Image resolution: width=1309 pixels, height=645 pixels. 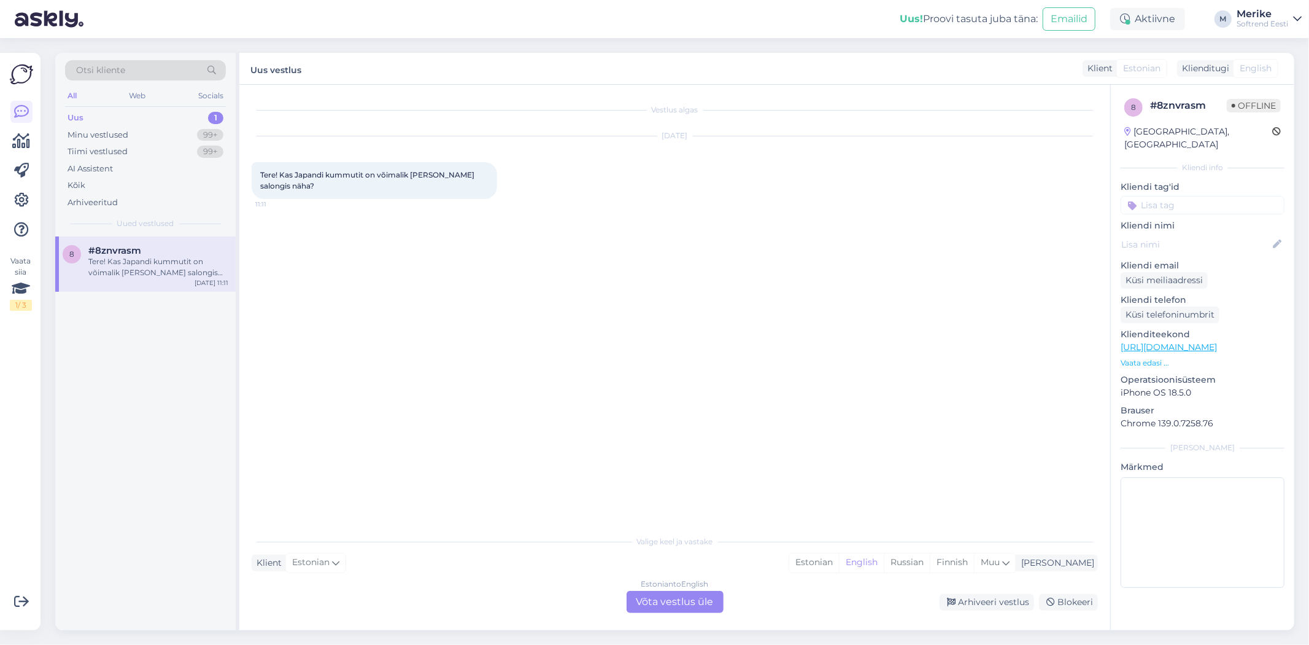 I want to click on span: #8znvrasm, so click(x=115, y=250).